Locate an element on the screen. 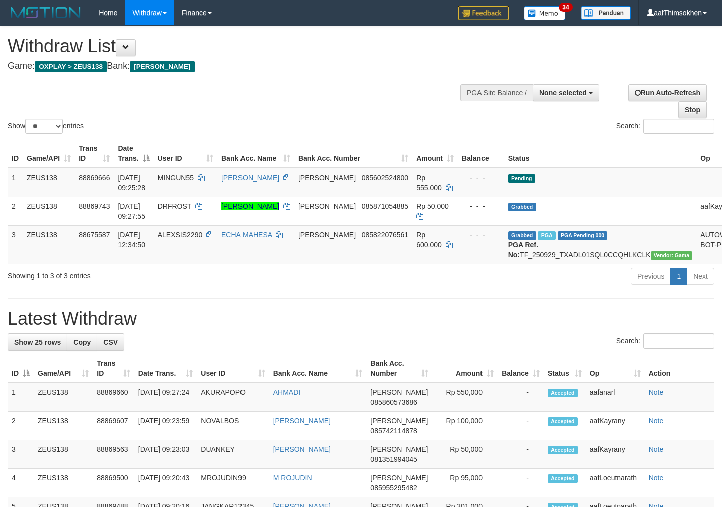 The height and width of the screenshot is (507, 722). th: ID is located at coordinates (15, 153).